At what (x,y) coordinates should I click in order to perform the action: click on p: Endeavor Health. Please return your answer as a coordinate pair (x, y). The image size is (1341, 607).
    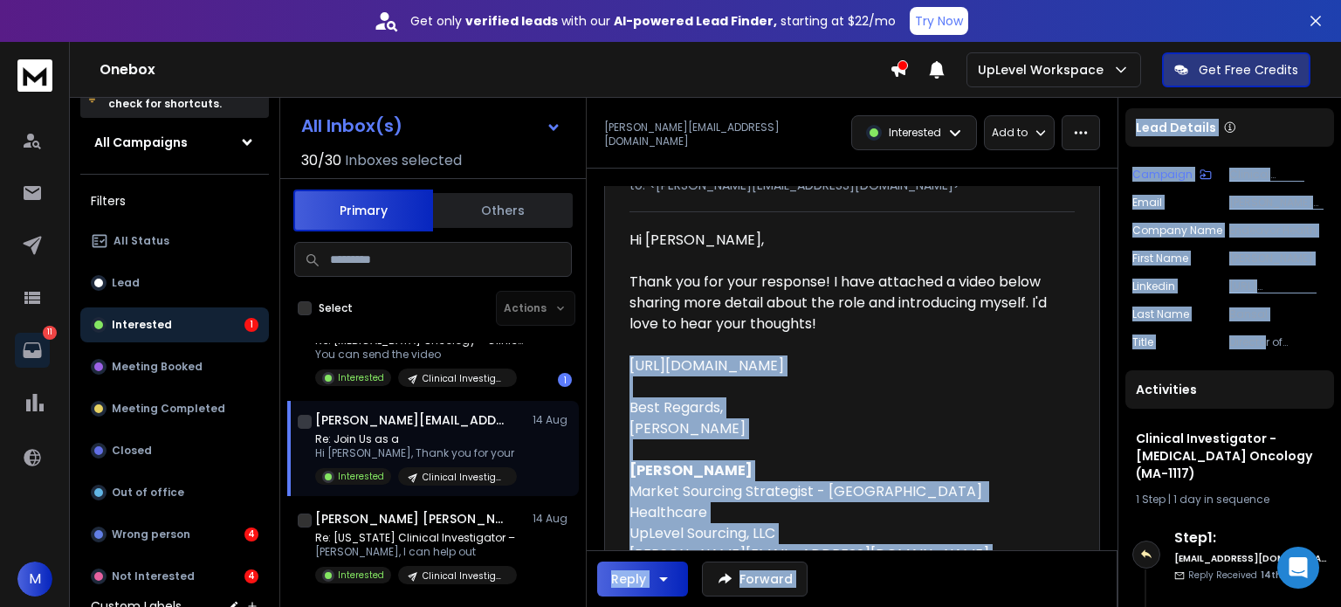
    Looking at the image, I should click on (1278, 231).